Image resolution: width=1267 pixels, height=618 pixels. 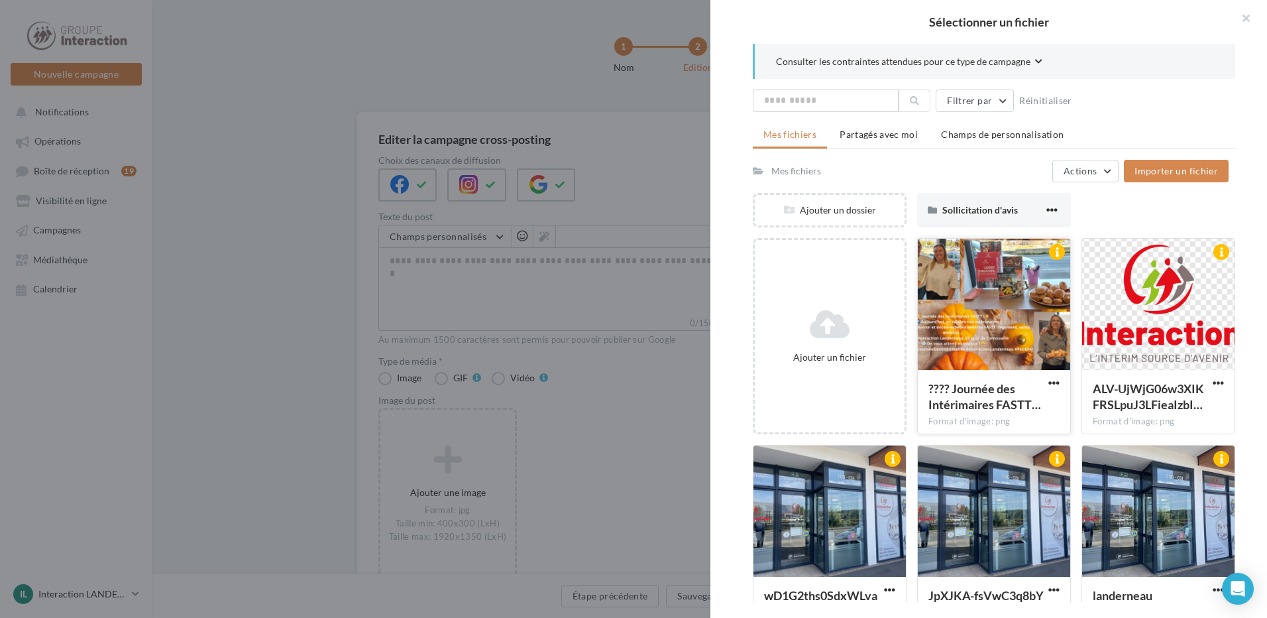 What do you see at coordinates (985, 396) in the screenshot?
I see `span: ???? Journée des Intérimaires FASTT ! ???? Quelle belle initiative de célébrer les intérimaires, ...` at bounding box center [985, 396].